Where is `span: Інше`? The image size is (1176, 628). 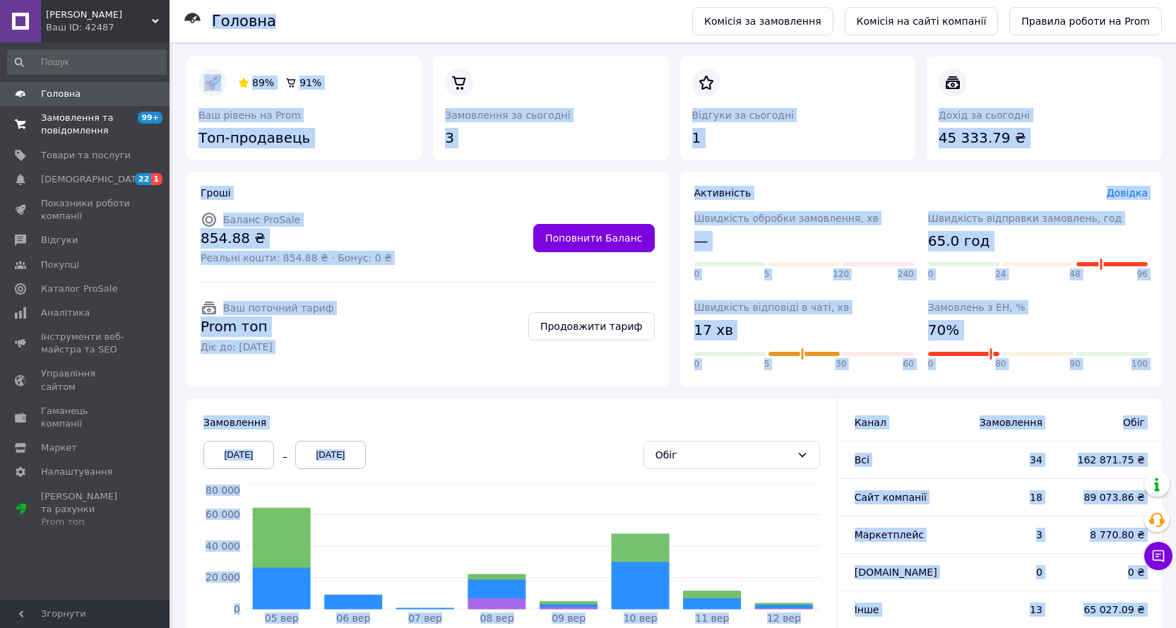
span: Інше is located at coordinates (867, 610).